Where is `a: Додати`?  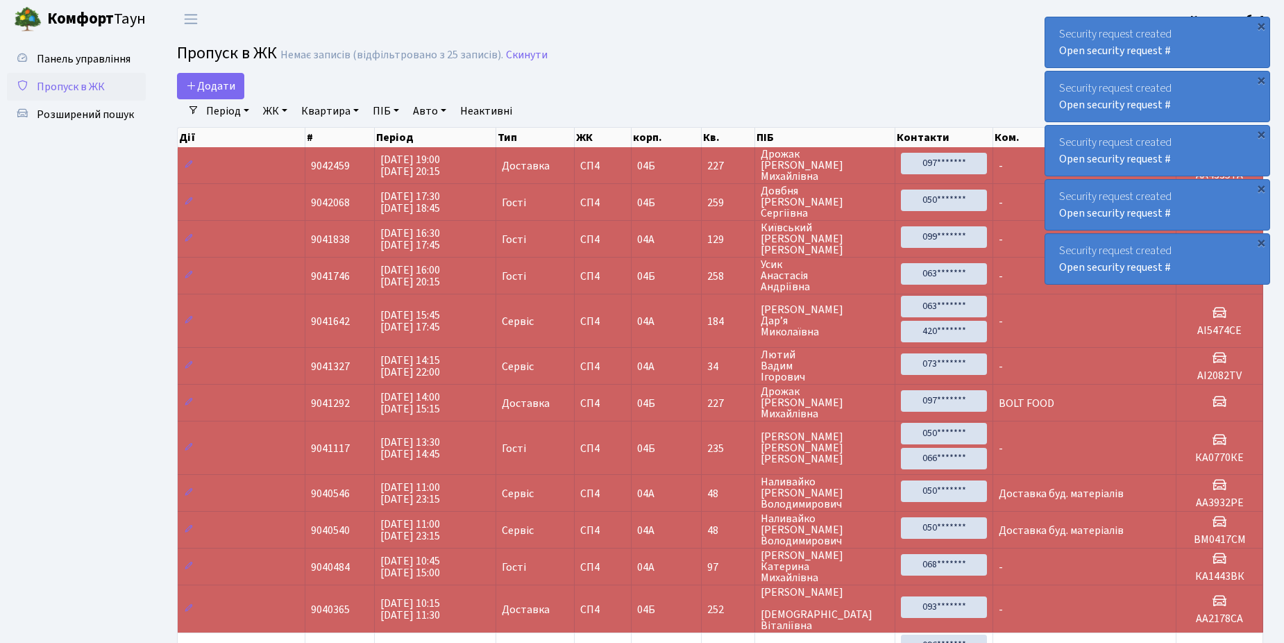 a: Додати is located at coordinates (210, 86).